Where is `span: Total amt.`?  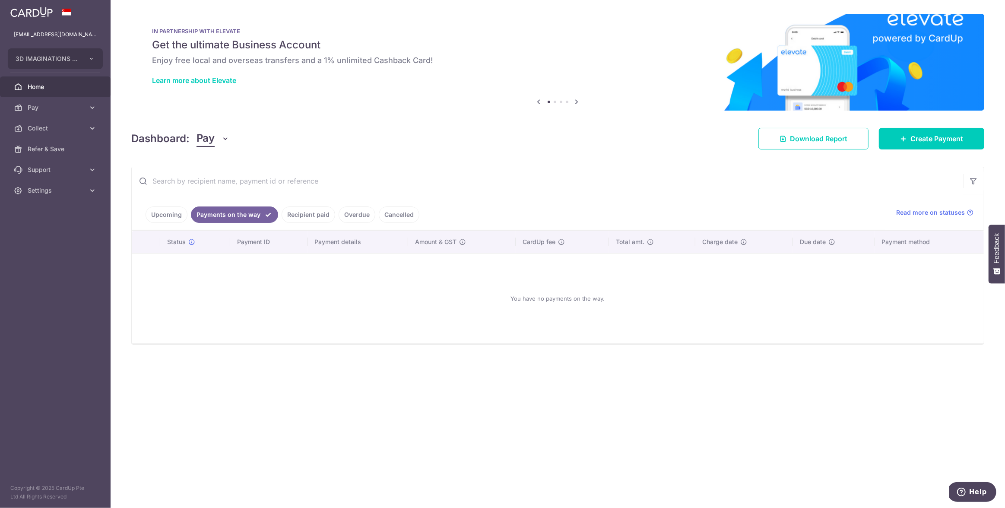
span: Total amt. is located at coordinates (630, 242).